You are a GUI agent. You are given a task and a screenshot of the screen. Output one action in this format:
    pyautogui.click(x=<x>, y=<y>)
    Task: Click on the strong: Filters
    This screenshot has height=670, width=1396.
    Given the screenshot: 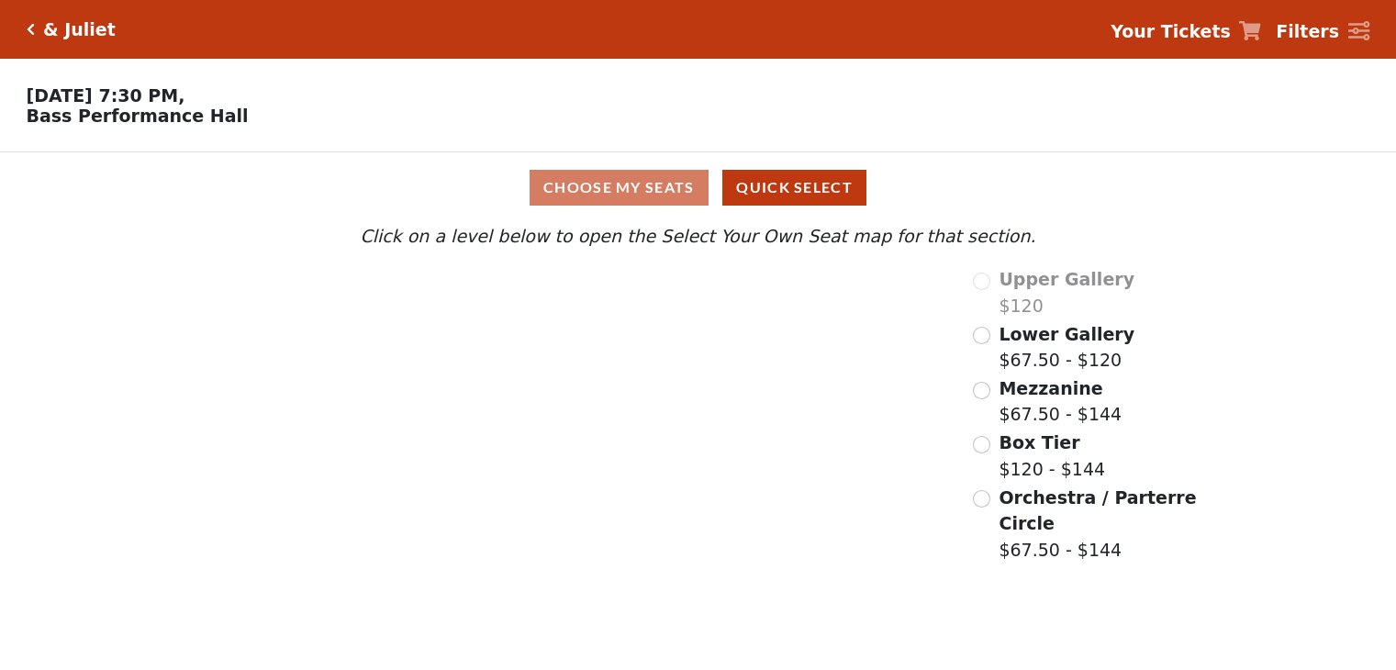 What is the action you would take?
    pyautogui.click(x=1307, y=31)
    